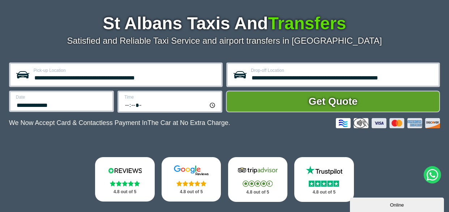 The image size is (449, 212). Describe the element at coordinates (324, 171) in the screenshot. I see `img: Trustpilot` at that location.